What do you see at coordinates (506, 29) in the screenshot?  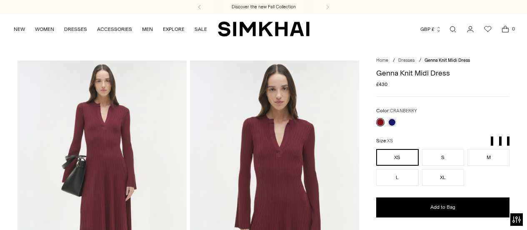 I see `a: Open cart modal` at bounding box center [506, 29].